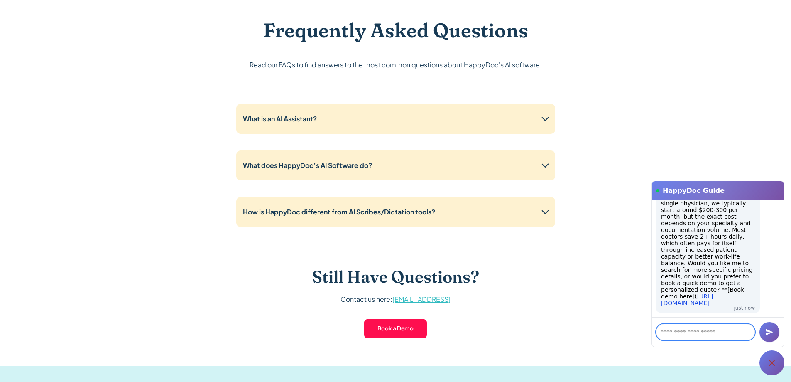  What do you see at coordinates (280, 118) in the screenshot?
I see `strong: What is an AI Assistant?` at bounding box center [280, 118].